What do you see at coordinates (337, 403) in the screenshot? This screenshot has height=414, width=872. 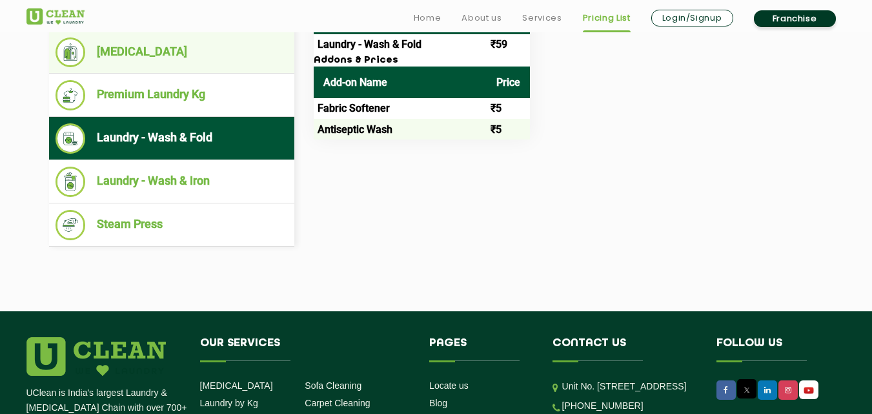 I see `a: Carpet Cleaning` at bounding box center [337, 403].